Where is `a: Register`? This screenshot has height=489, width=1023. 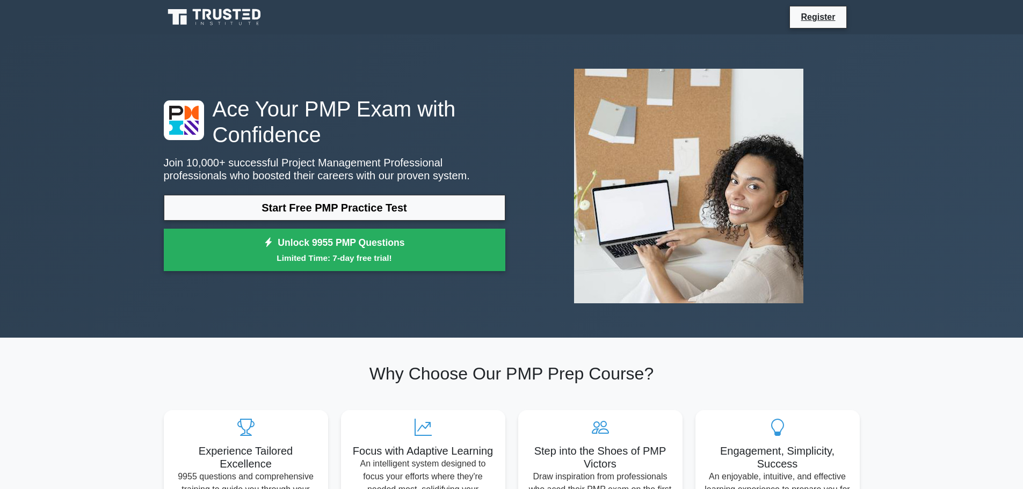 a: Register is located at coordinates (818, 17).